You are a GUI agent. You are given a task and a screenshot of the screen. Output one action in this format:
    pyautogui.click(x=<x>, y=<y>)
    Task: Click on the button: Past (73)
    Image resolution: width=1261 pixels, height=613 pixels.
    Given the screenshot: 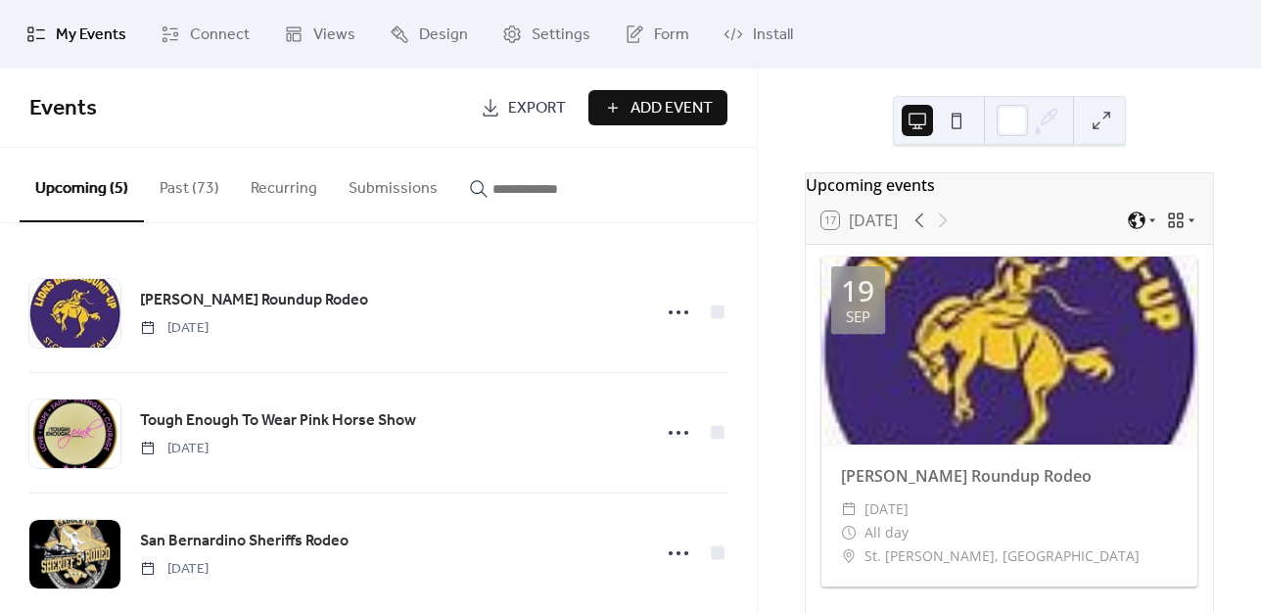 What is the action you would take?
    pyautogui.click(x=189, y=184)
    